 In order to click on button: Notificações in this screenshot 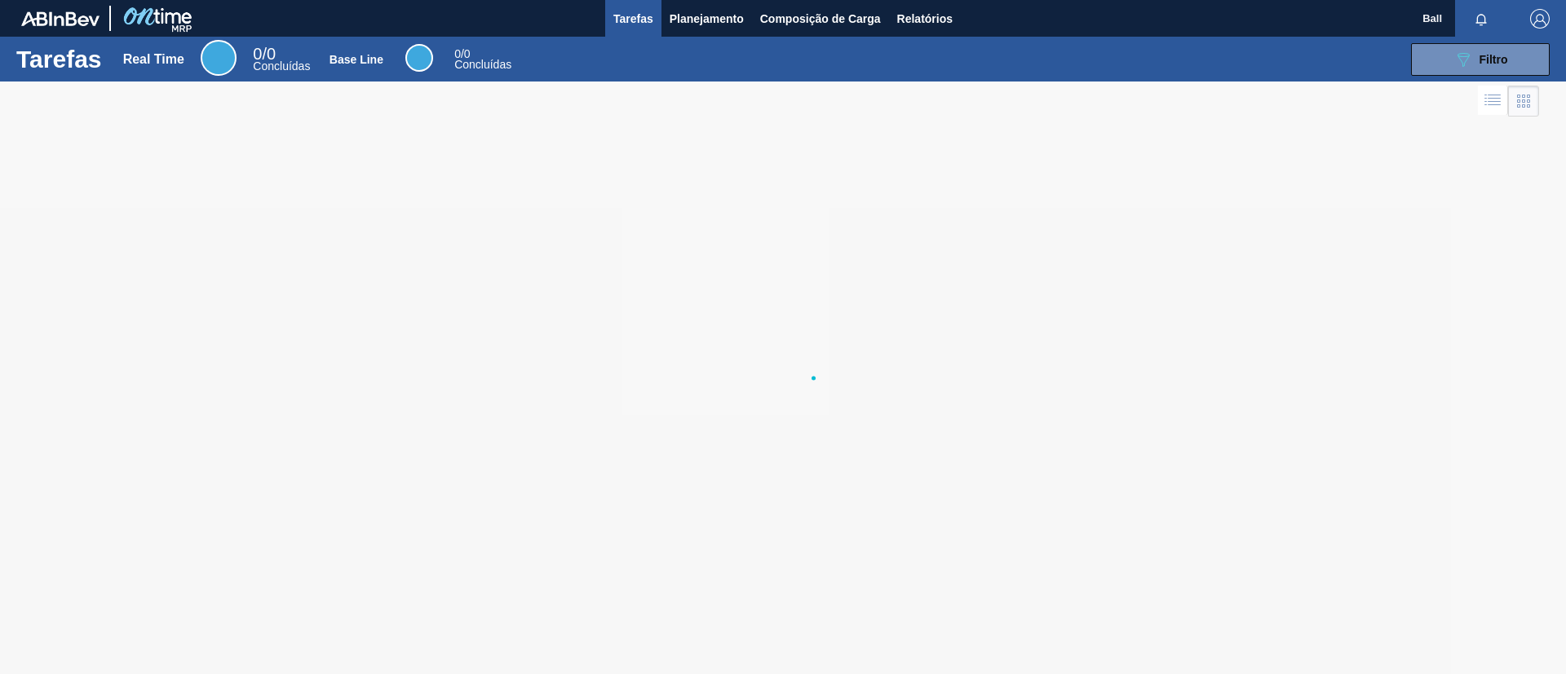, I will do `click(1481, 19)`.